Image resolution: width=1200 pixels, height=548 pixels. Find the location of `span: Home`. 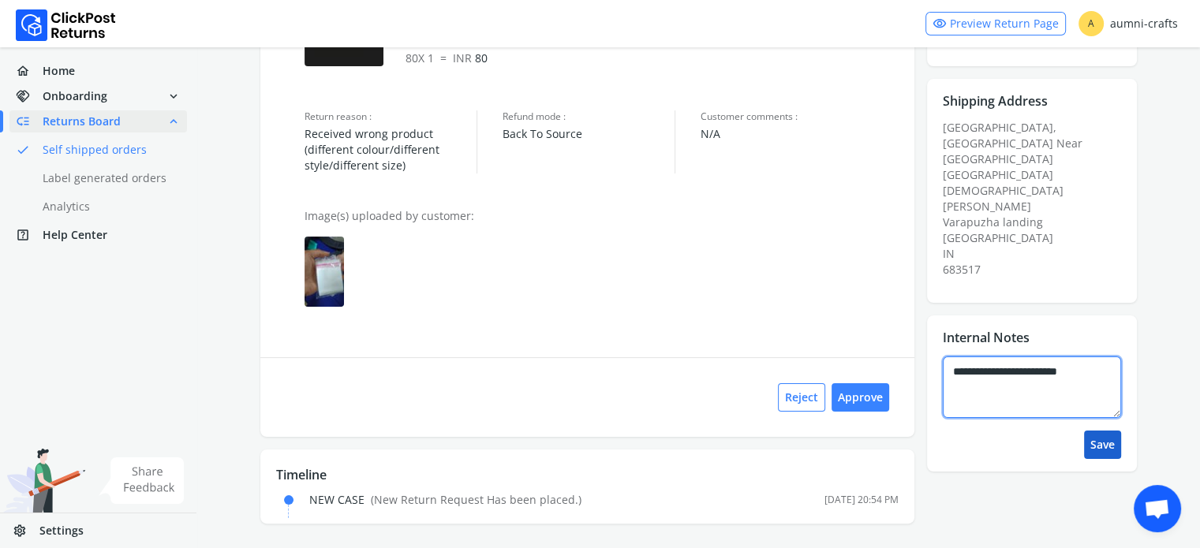

span: Home is located at coordinates (58, 71).